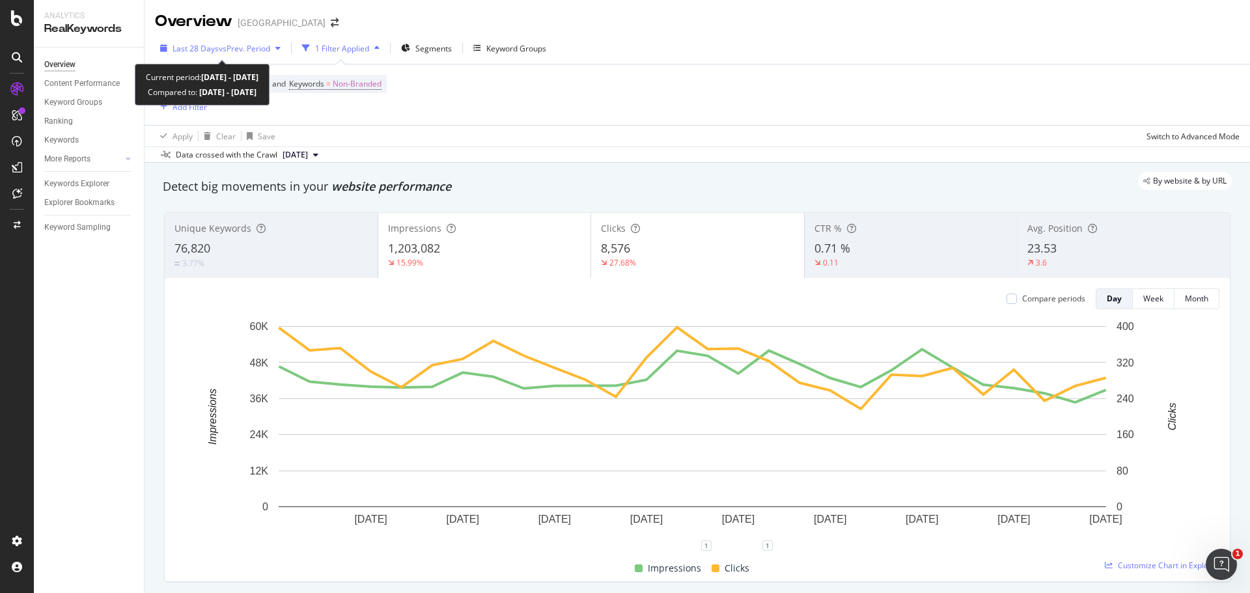  I want to click on div: Day, so click(1114, 298).